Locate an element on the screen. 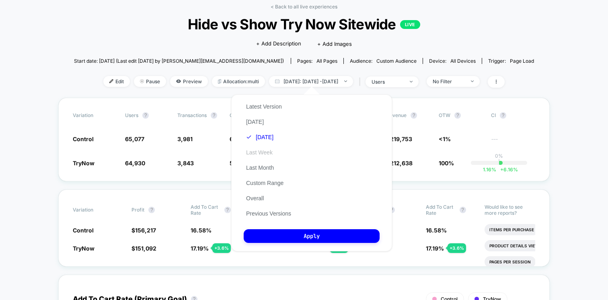 This screenshot has width=608, height=300. button: Previous Versions is located at coordinates (269, 214).